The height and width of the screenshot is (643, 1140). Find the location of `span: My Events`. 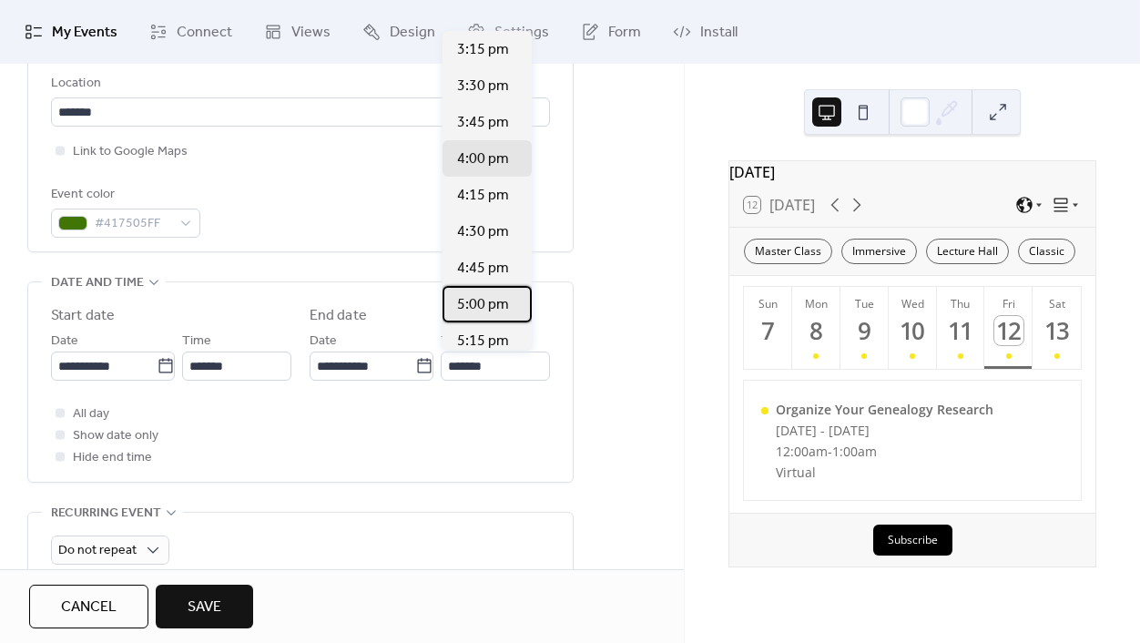

span: My Events is located at coordinates (85, 33).